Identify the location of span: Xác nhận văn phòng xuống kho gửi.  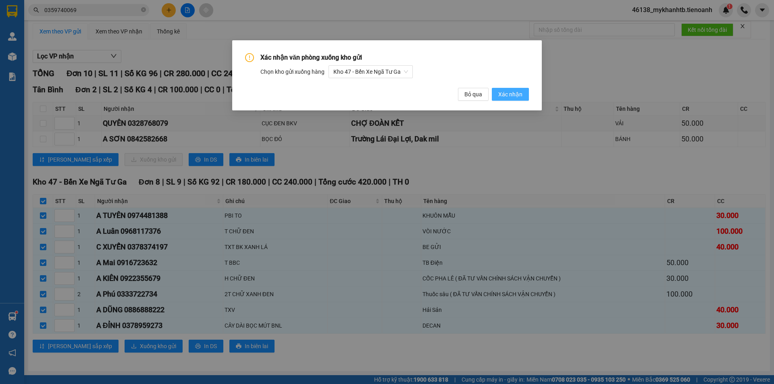
(311, 57).